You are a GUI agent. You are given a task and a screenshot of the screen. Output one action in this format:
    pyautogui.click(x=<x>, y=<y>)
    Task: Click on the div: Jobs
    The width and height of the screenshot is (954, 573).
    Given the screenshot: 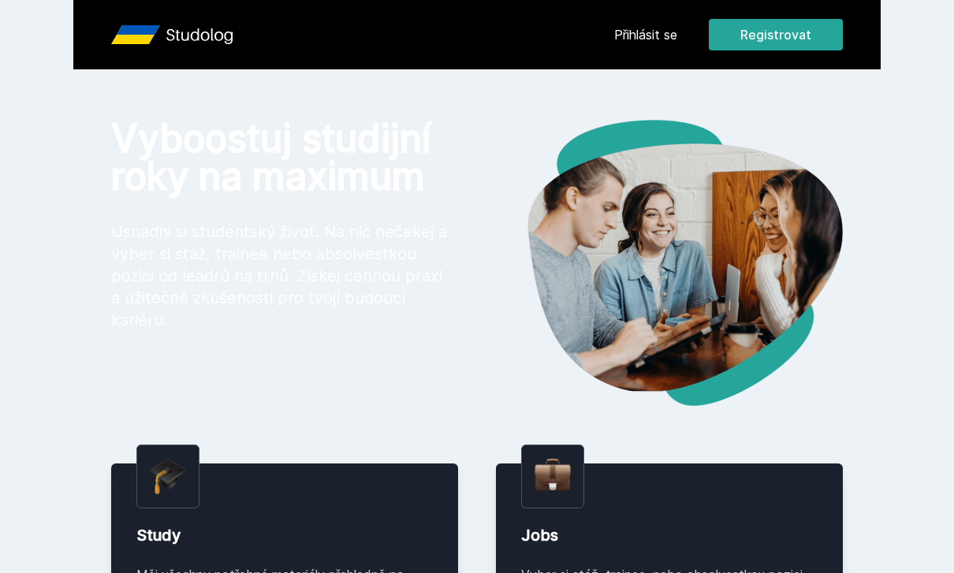 What is the action you would take?
    pyautogui.click(x=669, y=535)
    